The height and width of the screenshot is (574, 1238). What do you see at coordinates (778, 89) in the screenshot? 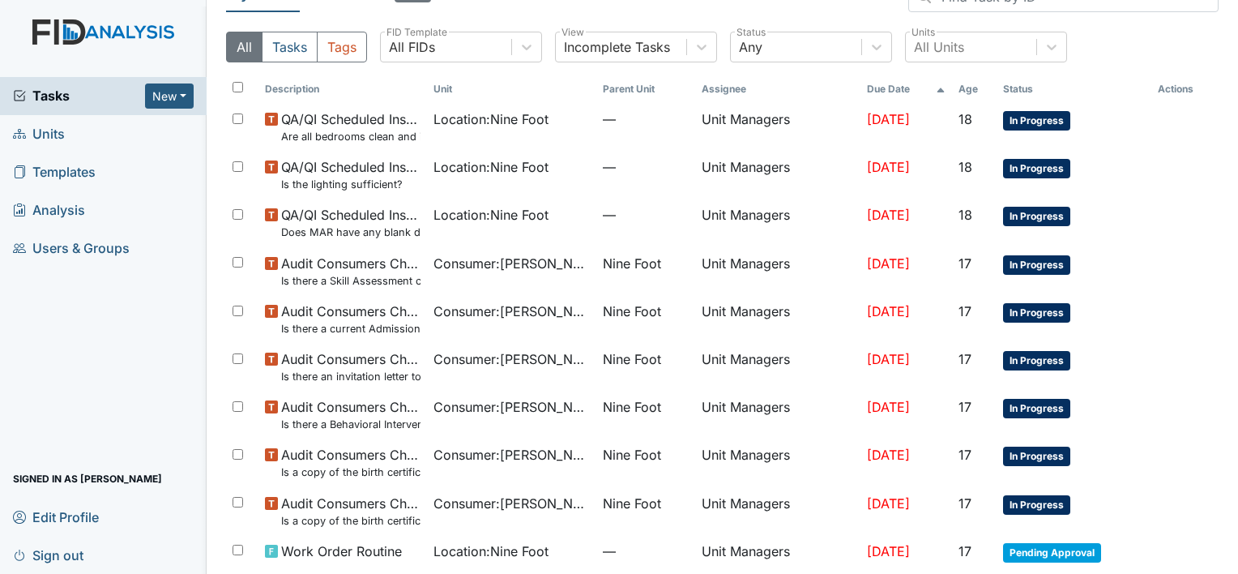
I see `th: Assignee` at bounding box center [778, 89].